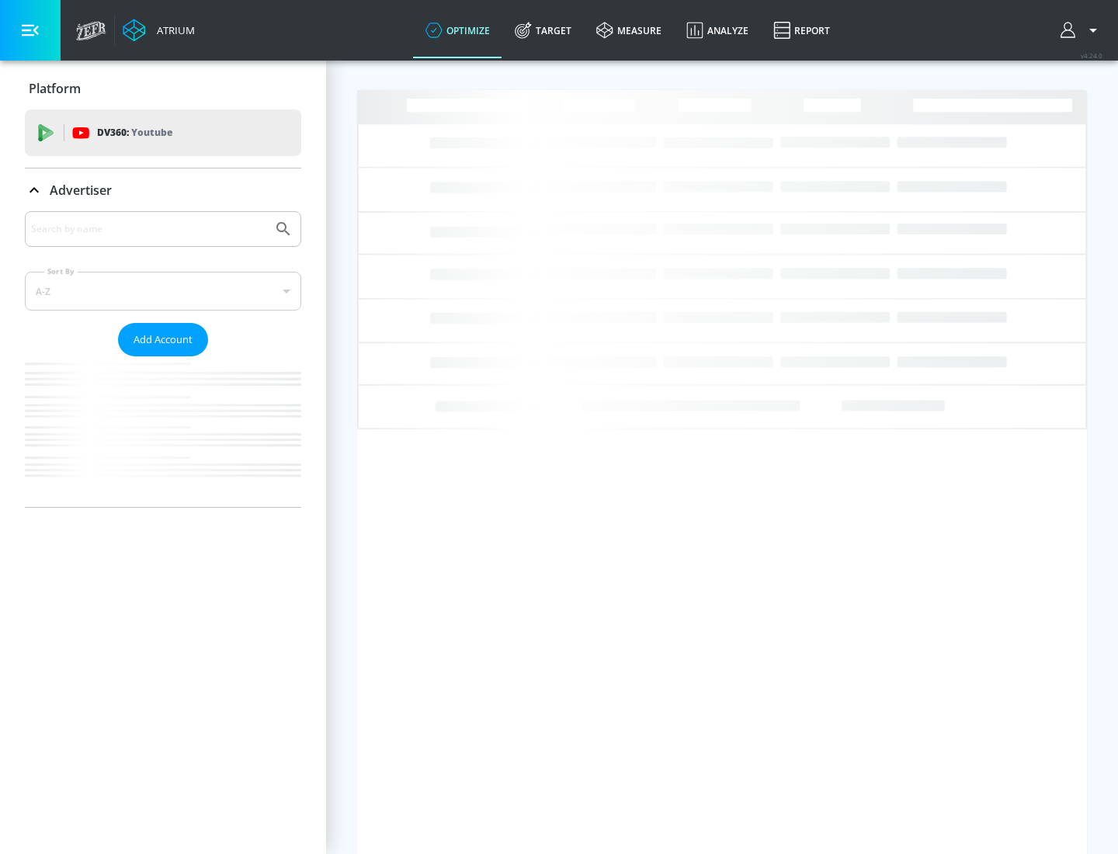  Describe the element at coordinates (801, 30) in the screenshot. I see `a: Report` at that location.